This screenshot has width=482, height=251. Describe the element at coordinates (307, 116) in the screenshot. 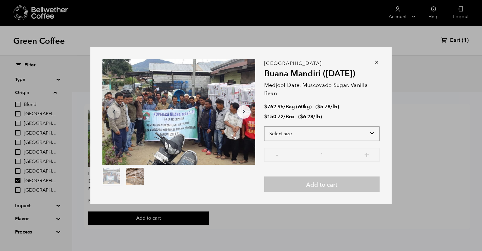

I see `bdi: 6.28` at that location.